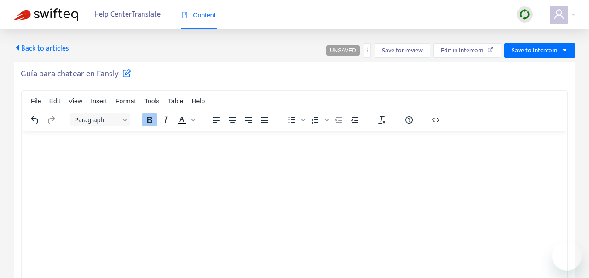 The width and height of the screenshot is (589, 278). What do you see at coordinates (559, 14) in the screenshot?
I see `span: user` at bounding box center [559, 14].